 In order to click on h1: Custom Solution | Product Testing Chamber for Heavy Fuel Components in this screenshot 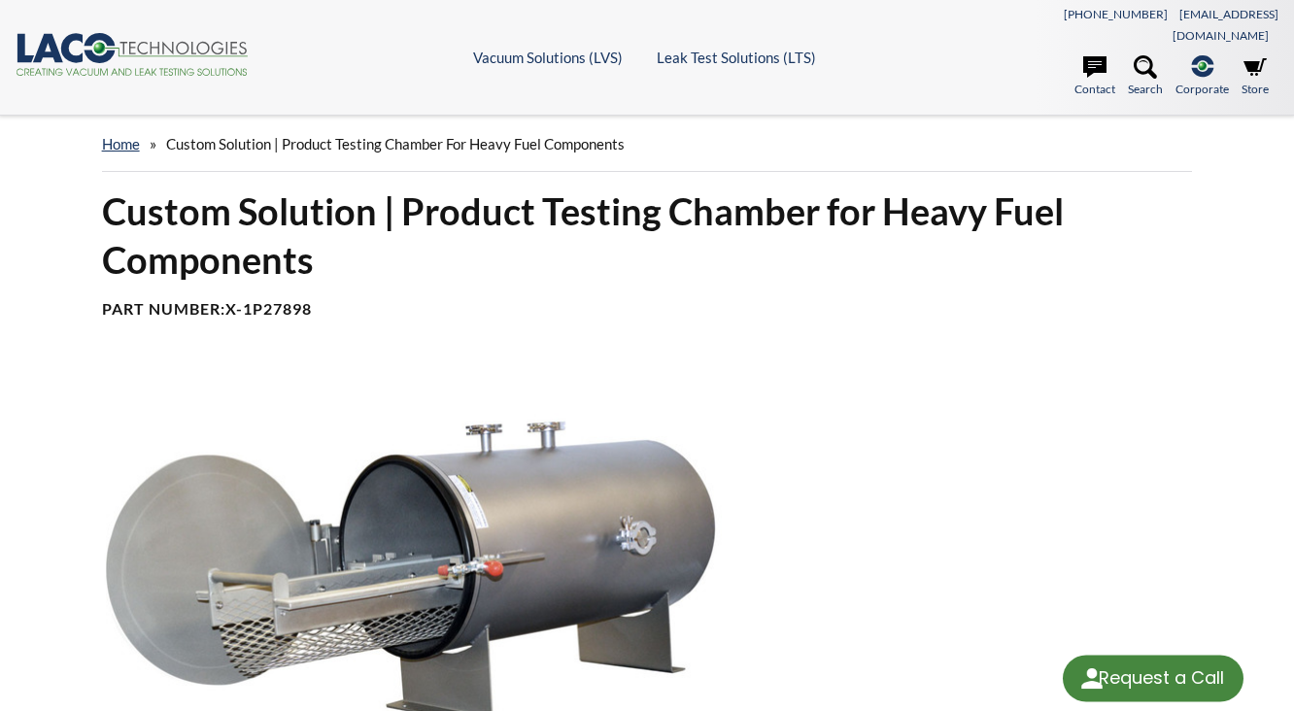, I will do `click(647, 235)`.